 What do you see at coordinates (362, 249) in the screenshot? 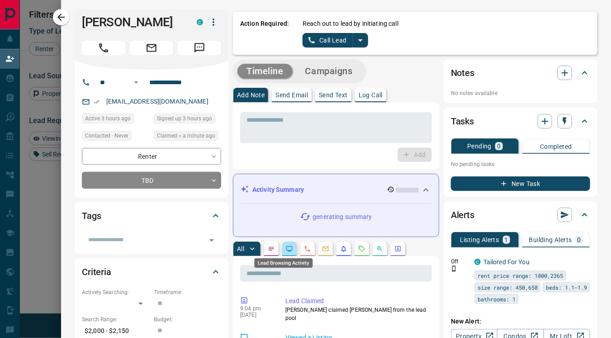
I see `svg: Requests` at bounding box center [362, 249].